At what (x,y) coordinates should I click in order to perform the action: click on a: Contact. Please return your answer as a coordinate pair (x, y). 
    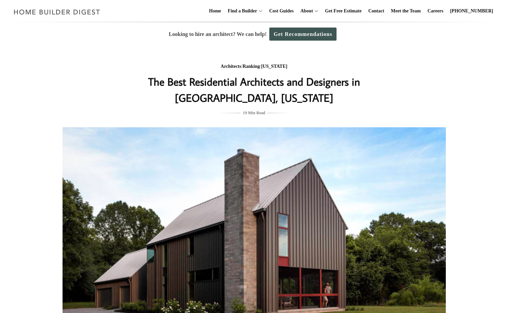
    Looking at the image, I should click on (376, 11).